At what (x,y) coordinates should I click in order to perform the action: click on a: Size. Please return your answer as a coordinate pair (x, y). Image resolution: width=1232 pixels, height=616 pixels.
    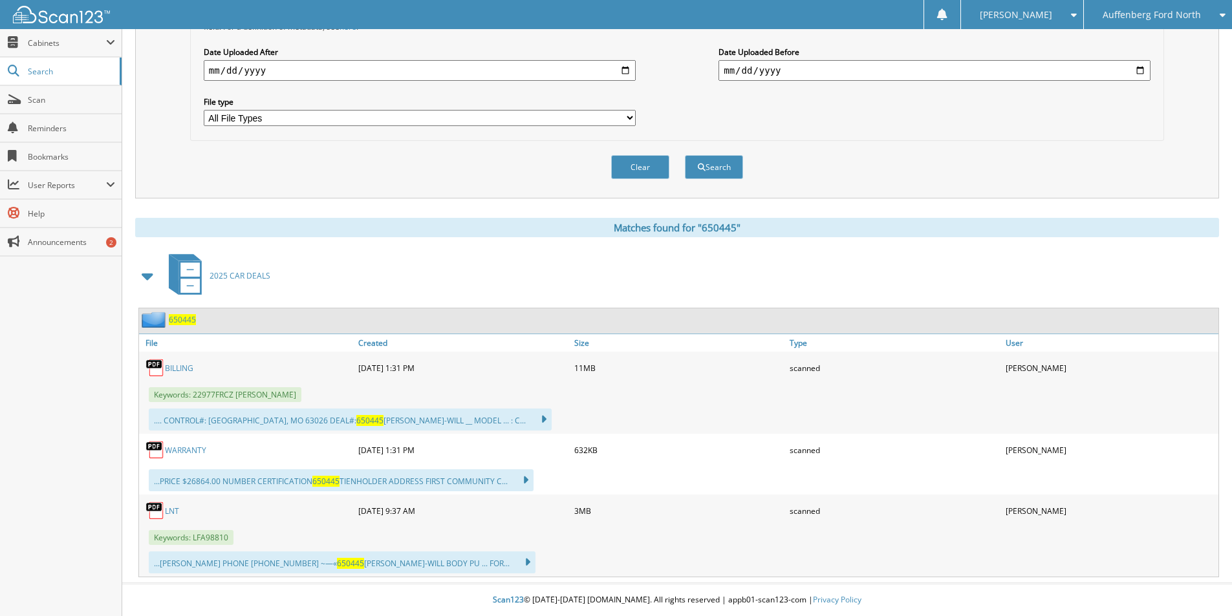
    Looking at the image, I should click on (679, 343).